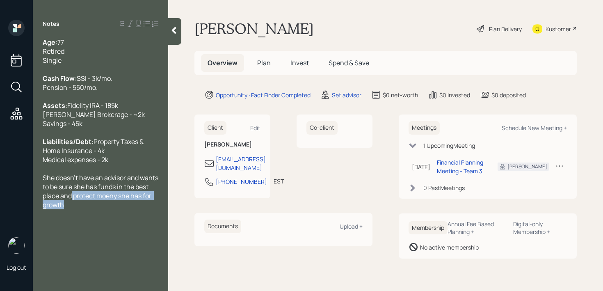  Describe the element at coordinates (540, 228) in the screenshot. I see `div: Digital-only Membership +` at that location.